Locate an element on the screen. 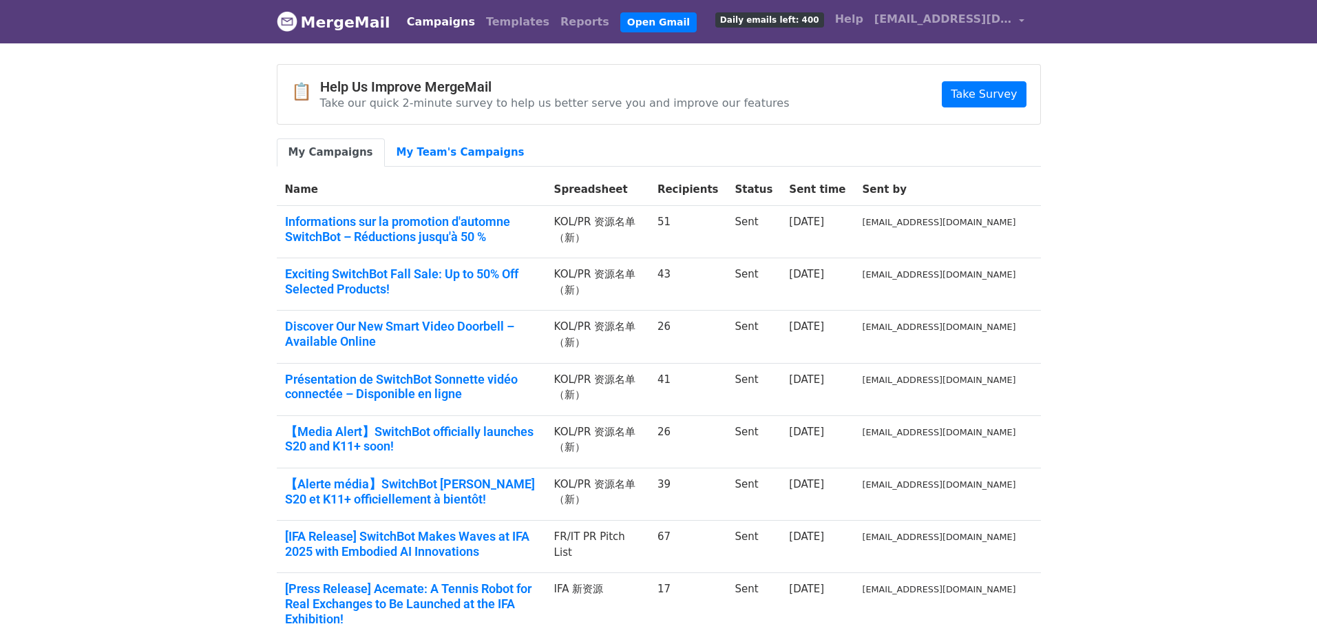 The image size is (1317, 633). a: Open Gmail is located at coordinates (658, 22).